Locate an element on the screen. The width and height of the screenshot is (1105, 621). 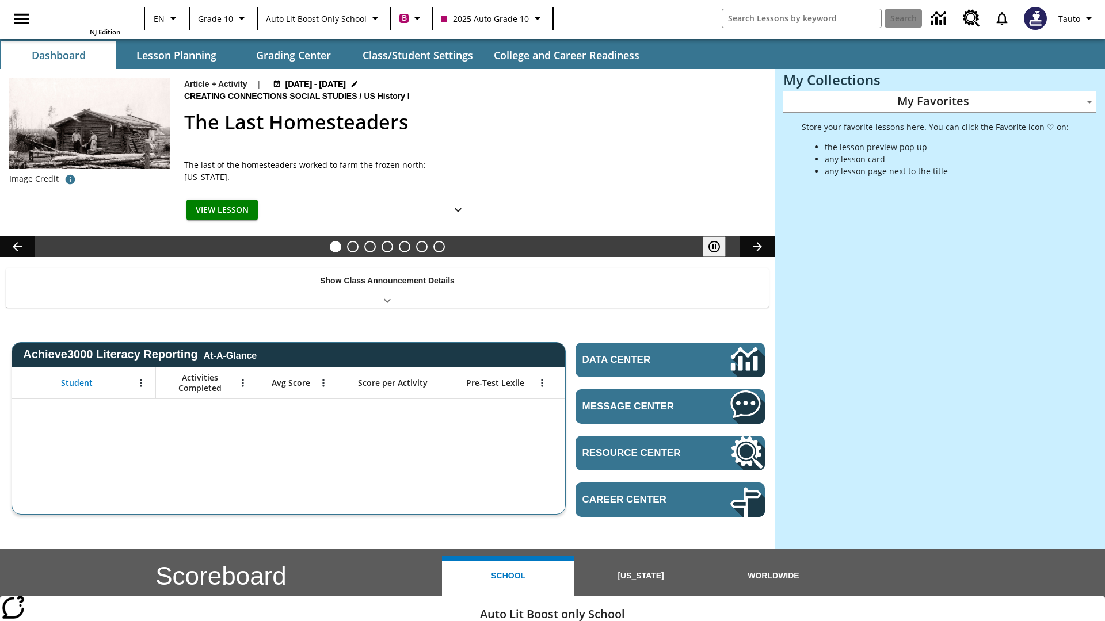
button: Image credit: Frank and Frances Carpenter collection/Library of Congress is located at coordinates (70, 180).